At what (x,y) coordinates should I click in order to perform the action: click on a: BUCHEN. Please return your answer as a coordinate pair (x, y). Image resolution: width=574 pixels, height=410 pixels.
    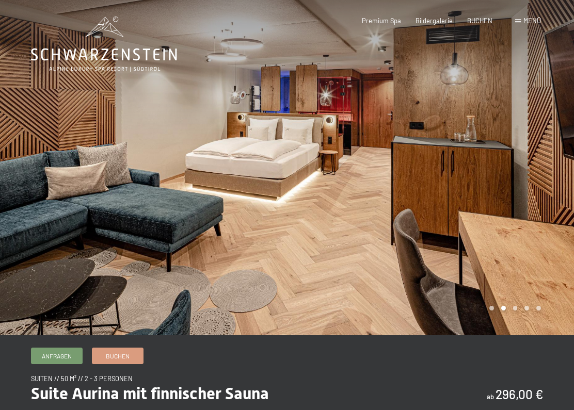
    Looking at the image, I should click on (480, 21).